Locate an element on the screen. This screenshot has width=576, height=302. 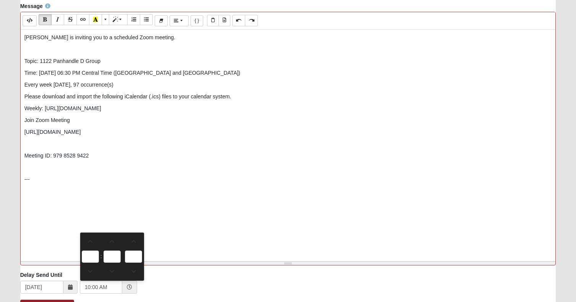
button: Paste from Word is located at coordinates (224, 20).